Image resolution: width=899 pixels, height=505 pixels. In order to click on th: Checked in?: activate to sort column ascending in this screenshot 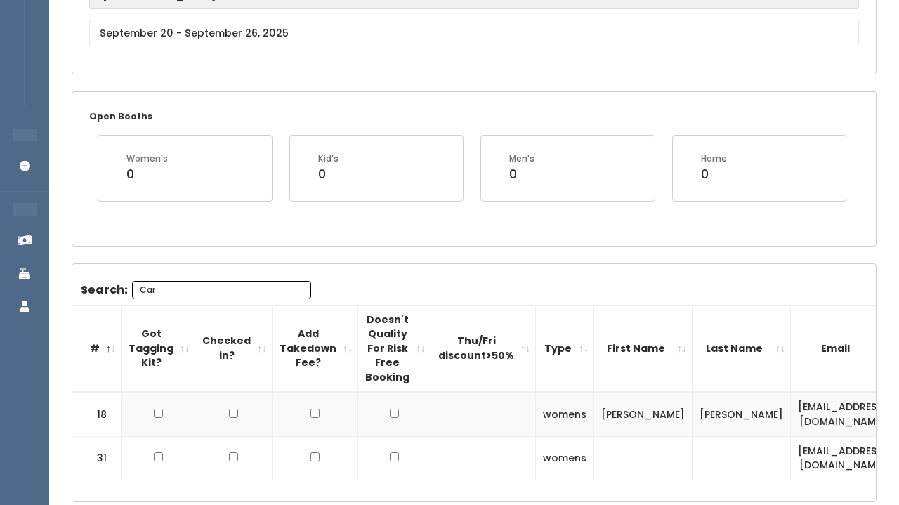, I will do `click(234, 349)`.